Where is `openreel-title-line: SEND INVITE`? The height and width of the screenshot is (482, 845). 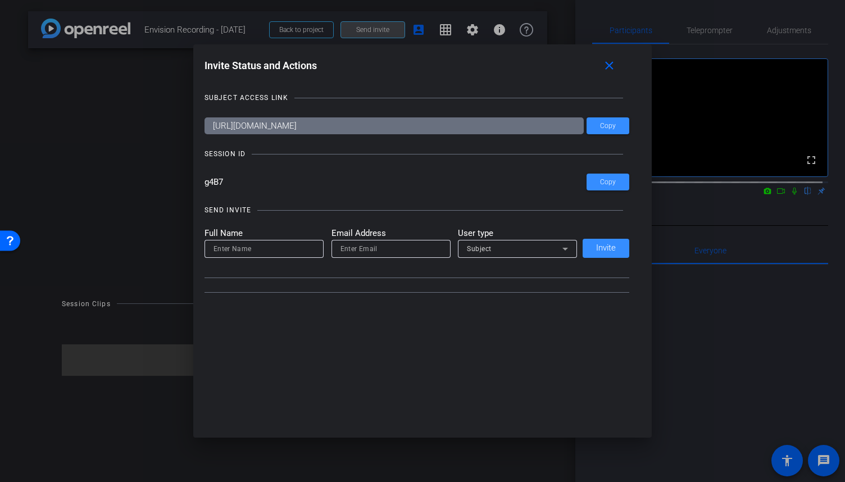
openreel-title-line: SEND INVITE is located at coordinates (417, 210).